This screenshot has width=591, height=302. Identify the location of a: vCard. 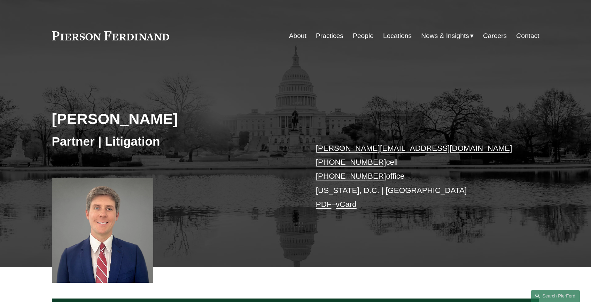
(346, 204).